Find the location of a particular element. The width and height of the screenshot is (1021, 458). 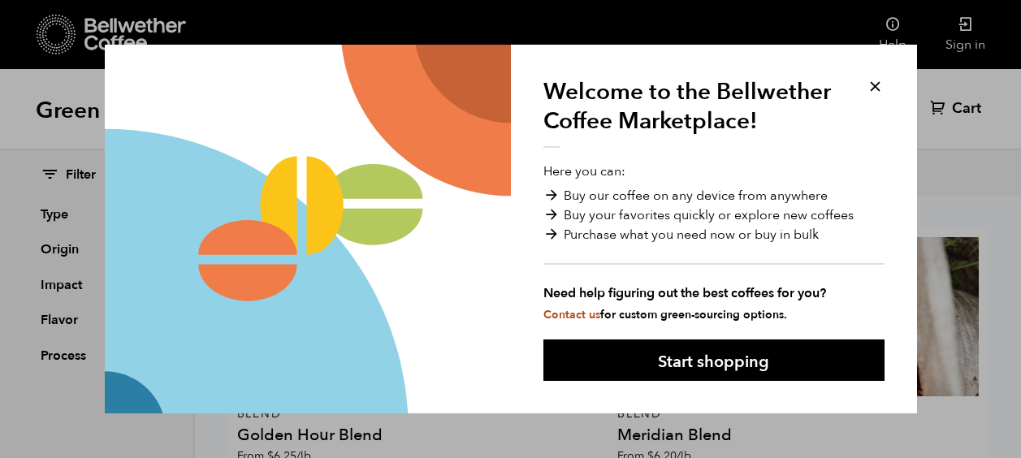

a: Contact us is located at coordinates (572, 314).